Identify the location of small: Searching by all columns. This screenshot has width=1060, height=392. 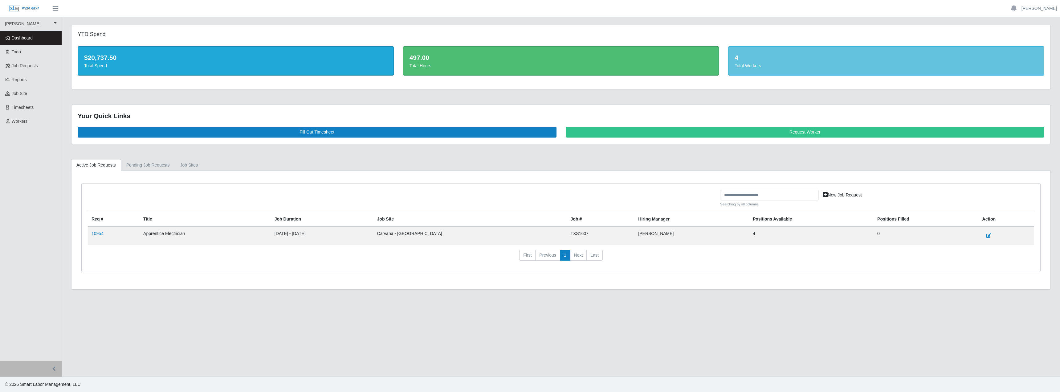
(770, 204).